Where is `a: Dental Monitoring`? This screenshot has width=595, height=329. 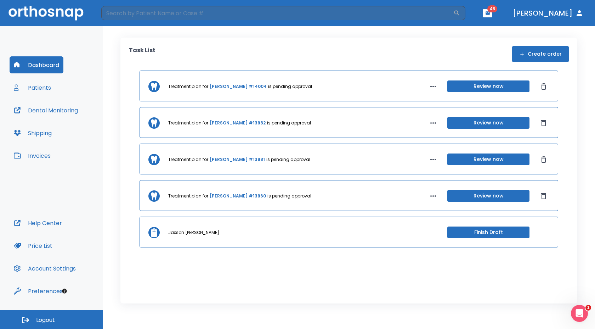
a: Dental Monitoring is located at coordinates (46, 110).